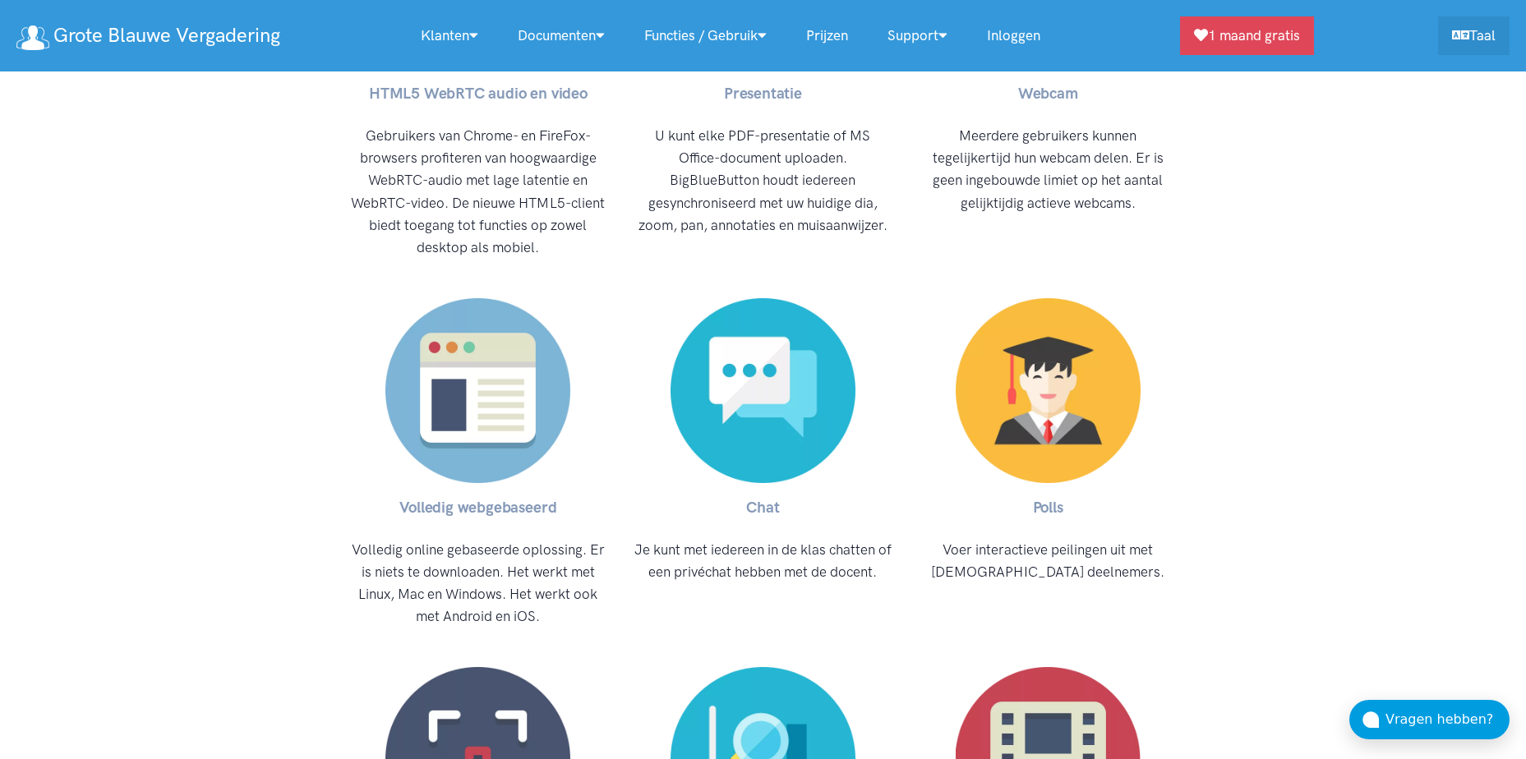  What do you see at coordinates (1048, 390) in the screenshot?
I see `img: Polls` at bounding box center [1048, 390].